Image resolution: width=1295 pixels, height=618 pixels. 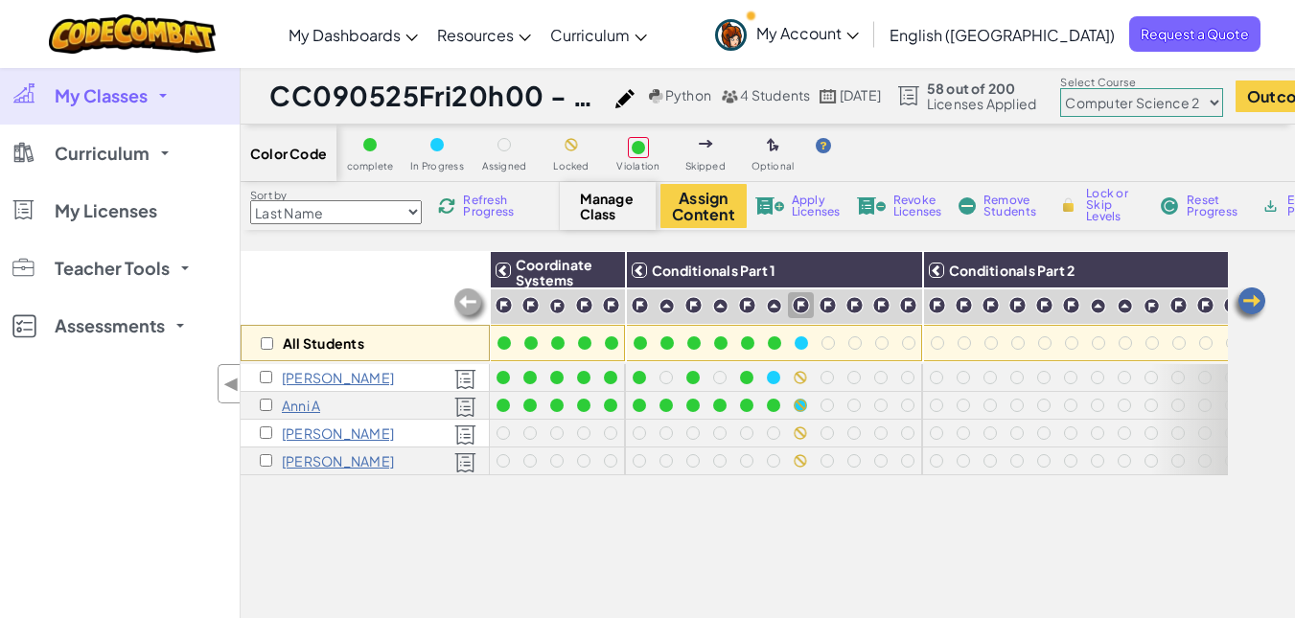 What do you see at coordinates (871, 206) in the screenshot?
I see `img: IconLicenseRevoke.svg` at bounding box center [871, 206].